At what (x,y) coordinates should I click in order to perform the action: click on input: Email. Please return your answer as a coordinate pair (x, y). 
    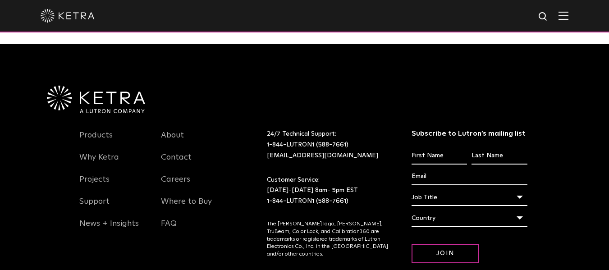
    Looking at the image, I should click on (469, 177).